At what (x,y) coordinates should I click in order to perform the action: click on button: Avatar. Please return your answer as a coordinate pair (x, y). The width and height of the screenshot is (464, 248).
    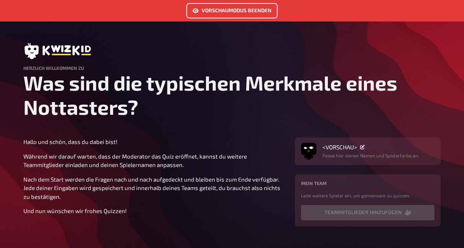
    Looking at the image, I should click on (309, 151).